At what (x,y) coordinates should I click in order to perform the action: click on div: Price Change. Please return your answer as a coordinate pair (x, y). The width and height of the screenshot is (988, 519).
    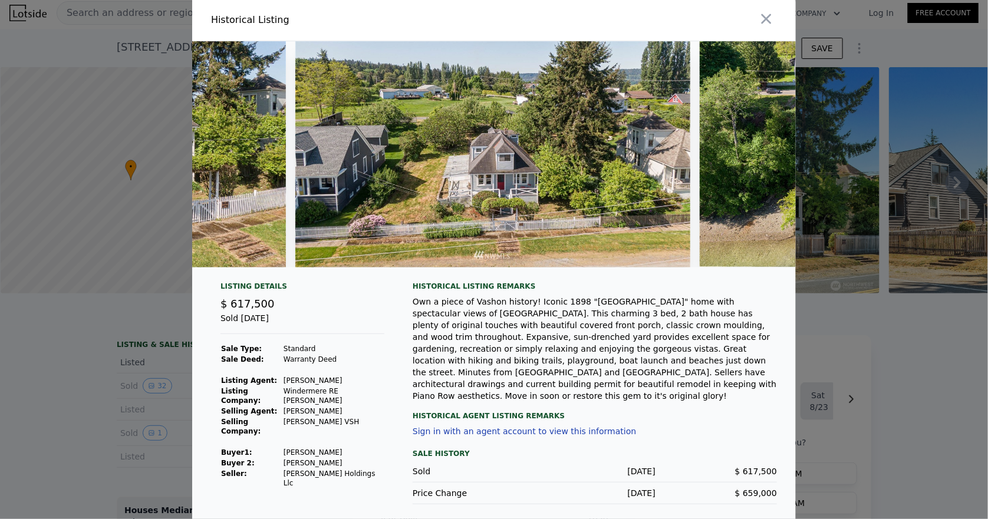
    Looking at the image, I should click on (473, 493).